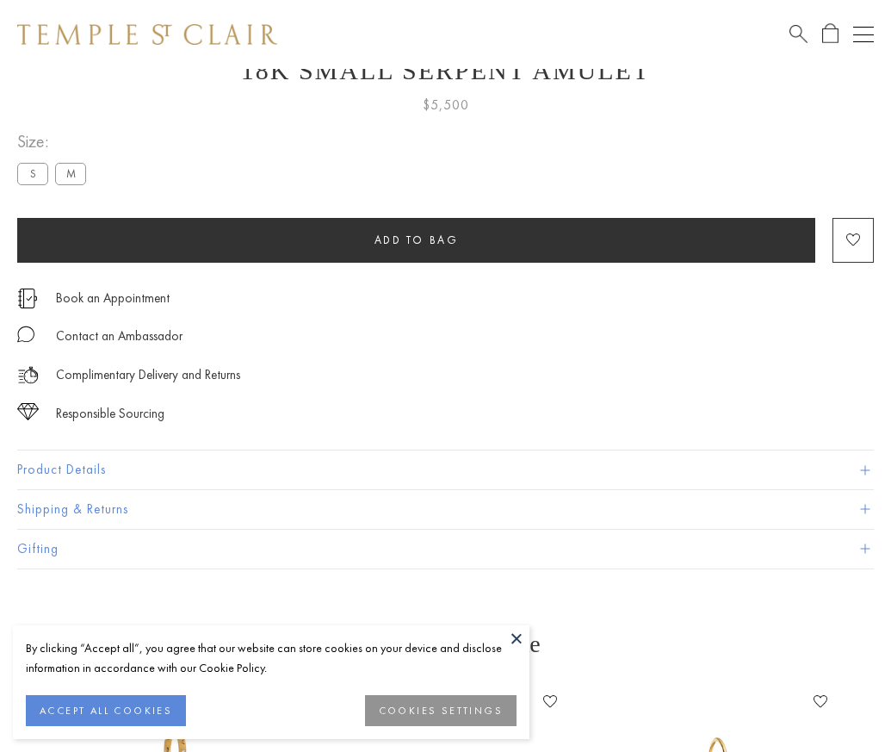 The height and width of the screenshot is (752, 891). What do you see at coordinates (446, 105) in the screenshot?
I see `span: $5,500` at bounding box center [446, 105].